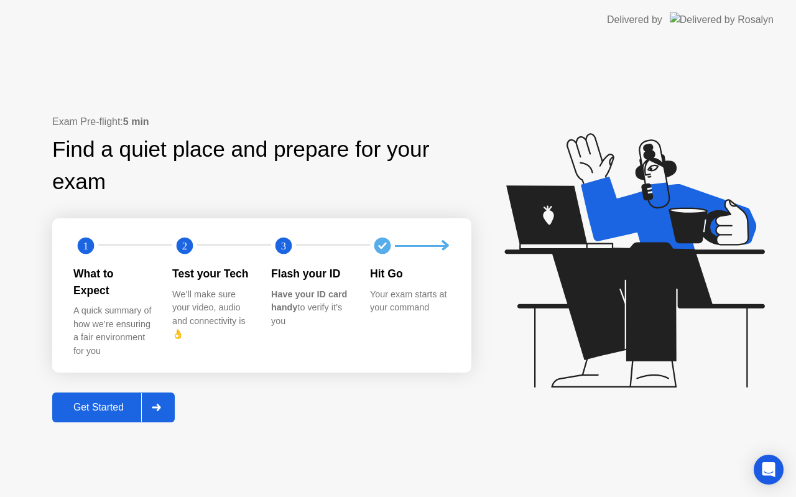  What do you see at coordinates (211, 315) in the screenshot?
I see `div: We’ll make sure your video, audio and connectivity is 👌` at bounding box center [211, 315].